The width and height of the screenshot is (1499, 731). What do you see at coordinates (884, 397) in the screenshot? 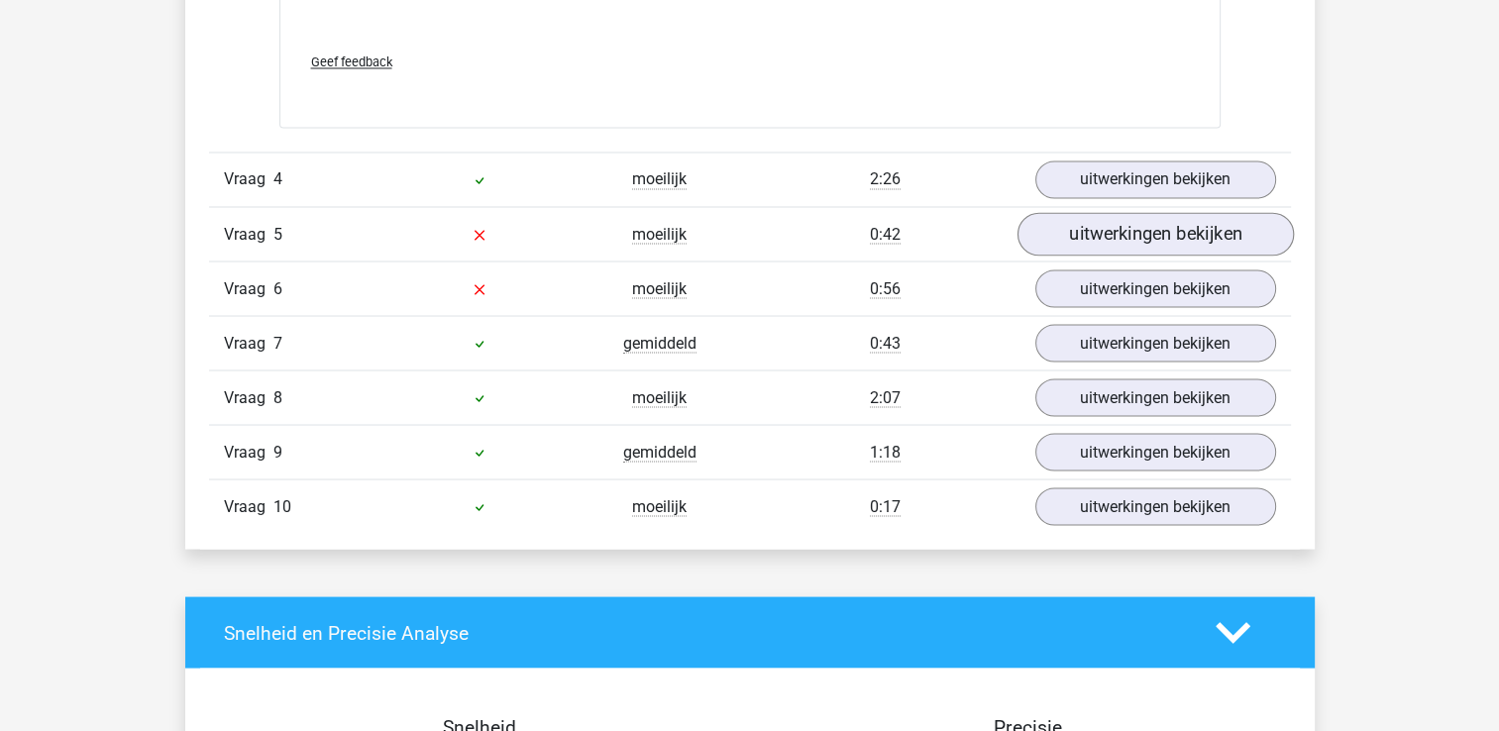
I see `span: 2:07` at bounding box center [884, 397].